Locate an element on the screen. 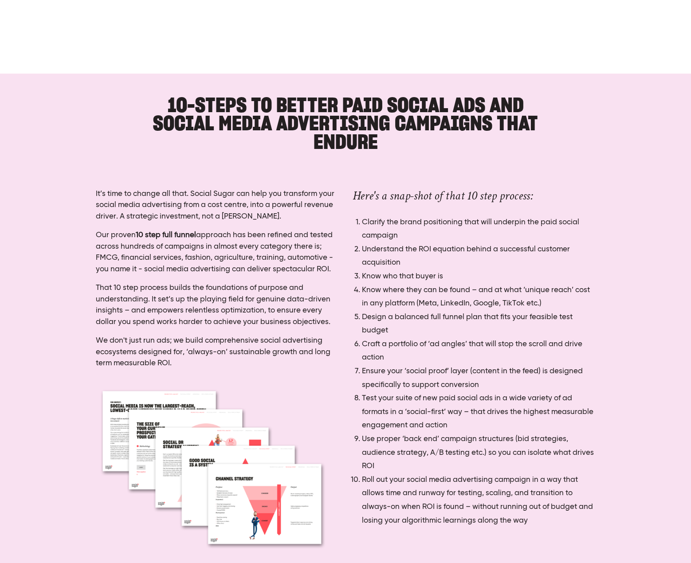 This screenshot has width=691, height=563. li: Understand the ROI equation behind a successful customer acquisition is located at coordinates (479, 256).